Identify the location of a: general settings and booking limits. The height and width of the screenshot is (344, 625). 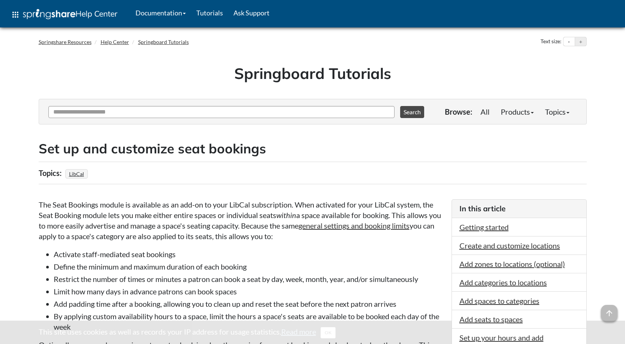
(354, 225).